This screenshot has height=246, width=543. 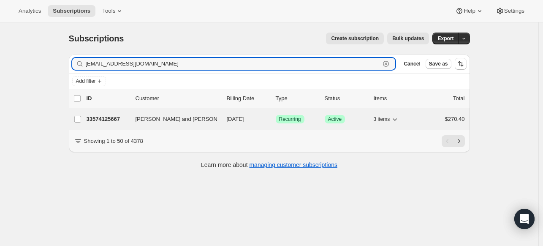 I want to click on button: Bulk updates, so click(x=408, y=38).